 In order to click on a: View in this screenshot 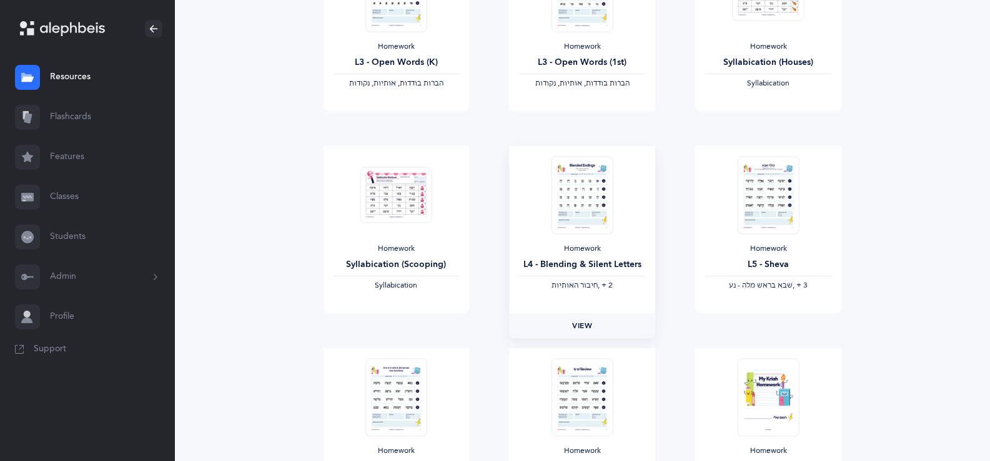, I will do `click(582, 326)`.